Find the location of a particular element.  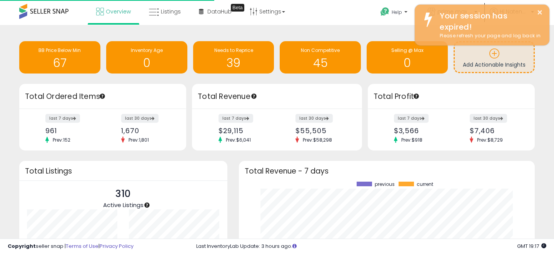

strong: Copyright is located at coordinates (22, 246).